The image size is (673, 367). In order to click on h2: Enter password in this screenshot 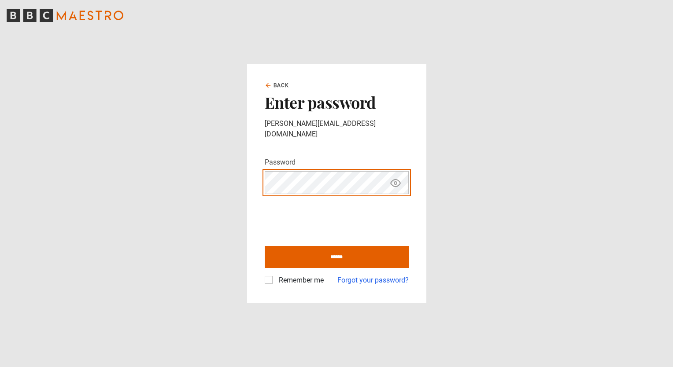, I will do `click(336, 102)`.